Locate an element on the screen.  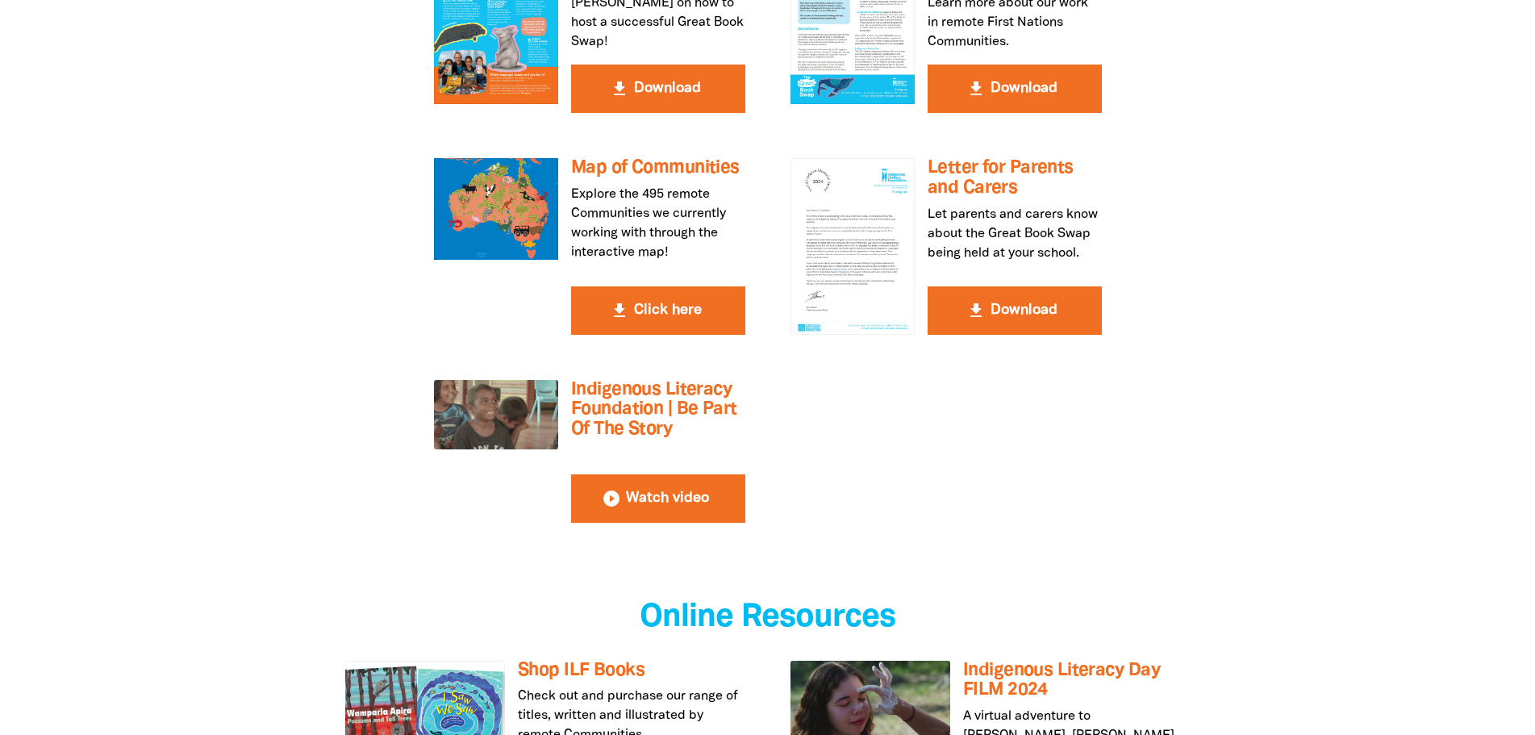
button: play_circle_filled Watch video is located at coordinates (658, 499).